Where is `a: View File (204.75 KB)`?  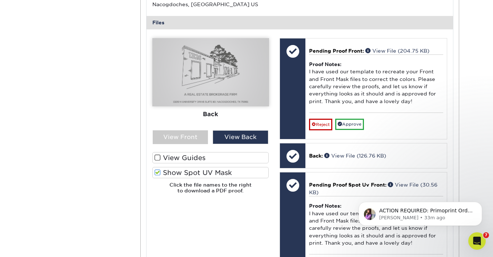
a: View File (204.75 KB) is located at coordinates (397, 51).